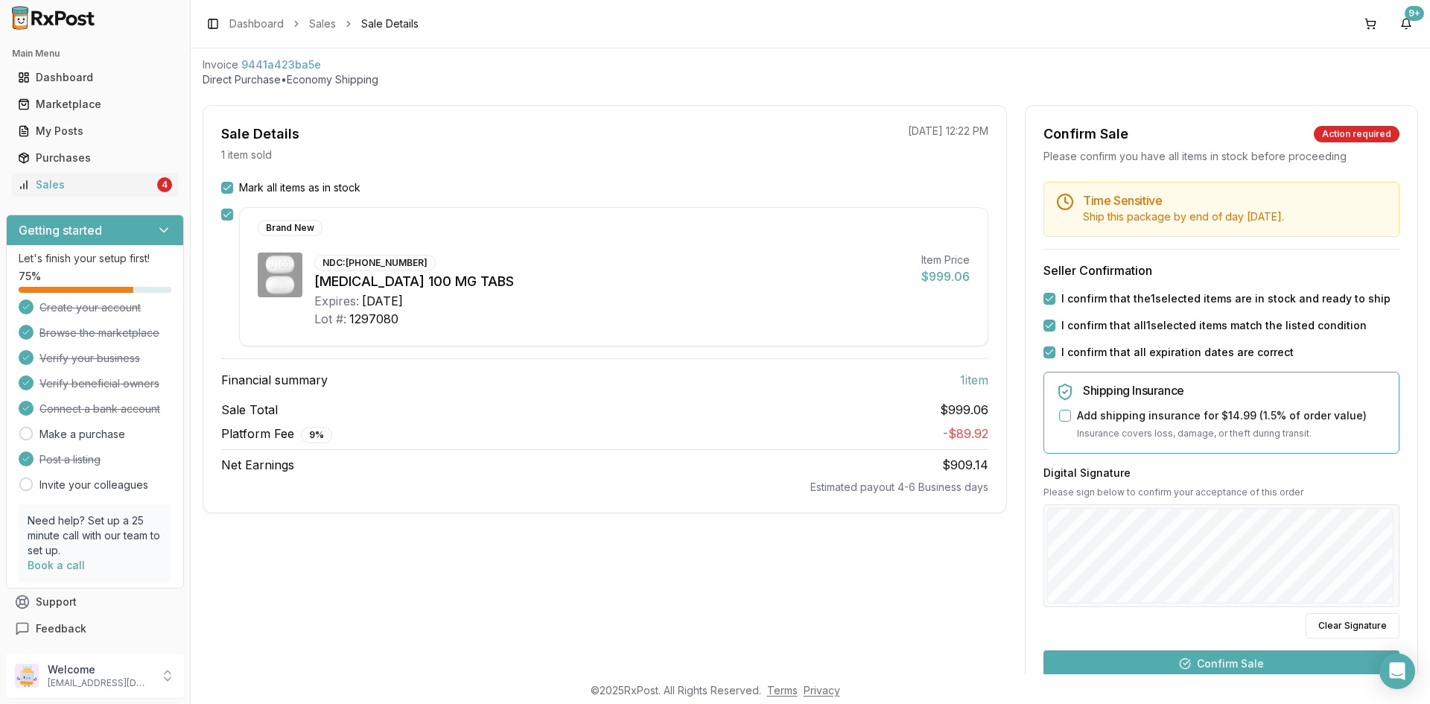  What do you see at coordinates (100, 409) in the screenshot?
I see `span: Connect a bank account` at bounding box center [100, 409].